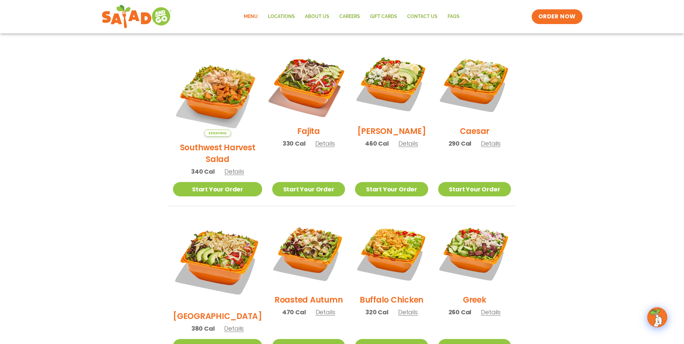  What do you see at coordinates (203, 171) in the screenshot?
I see `span: 340 Cal` at bounding box center [203, 171].